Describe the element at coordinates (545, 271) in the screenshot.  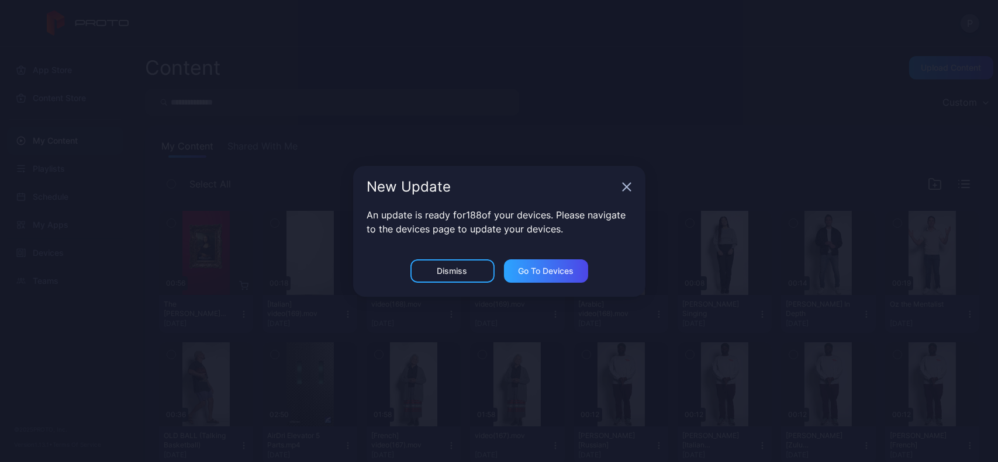
I see `div: Go to devices` at that location.